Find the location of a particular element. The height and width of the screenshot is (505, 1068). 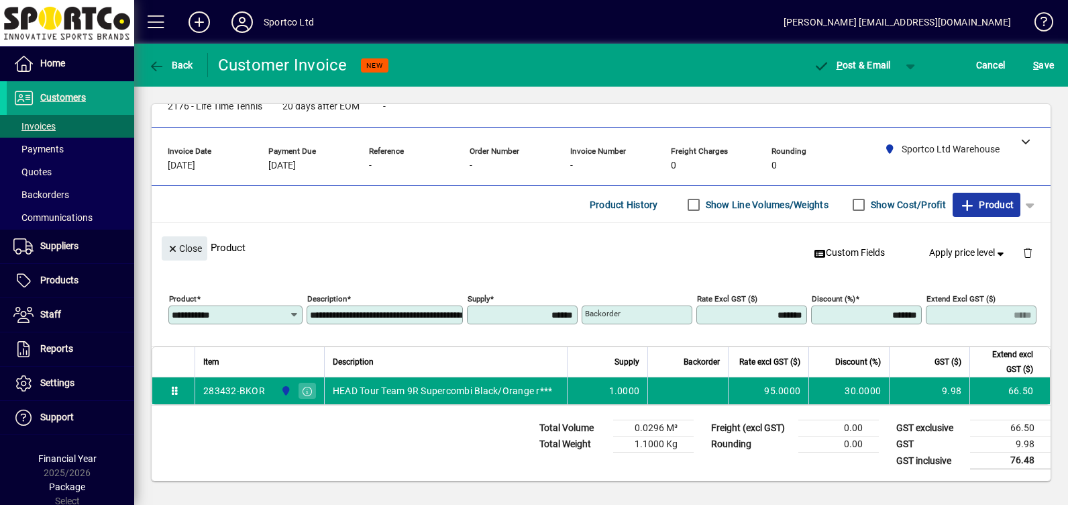

button: Apply price level is located at coordinates (968, 253).